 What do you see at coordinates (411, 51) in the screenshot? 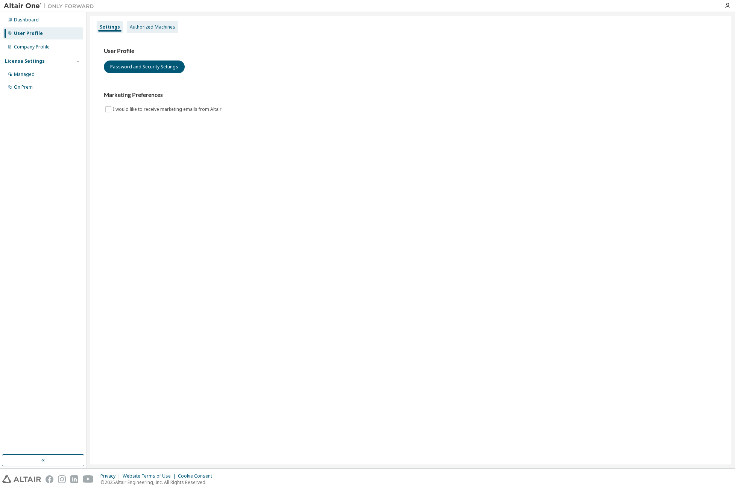
I see `h3: User Profile` at bounding box center [411, 51].